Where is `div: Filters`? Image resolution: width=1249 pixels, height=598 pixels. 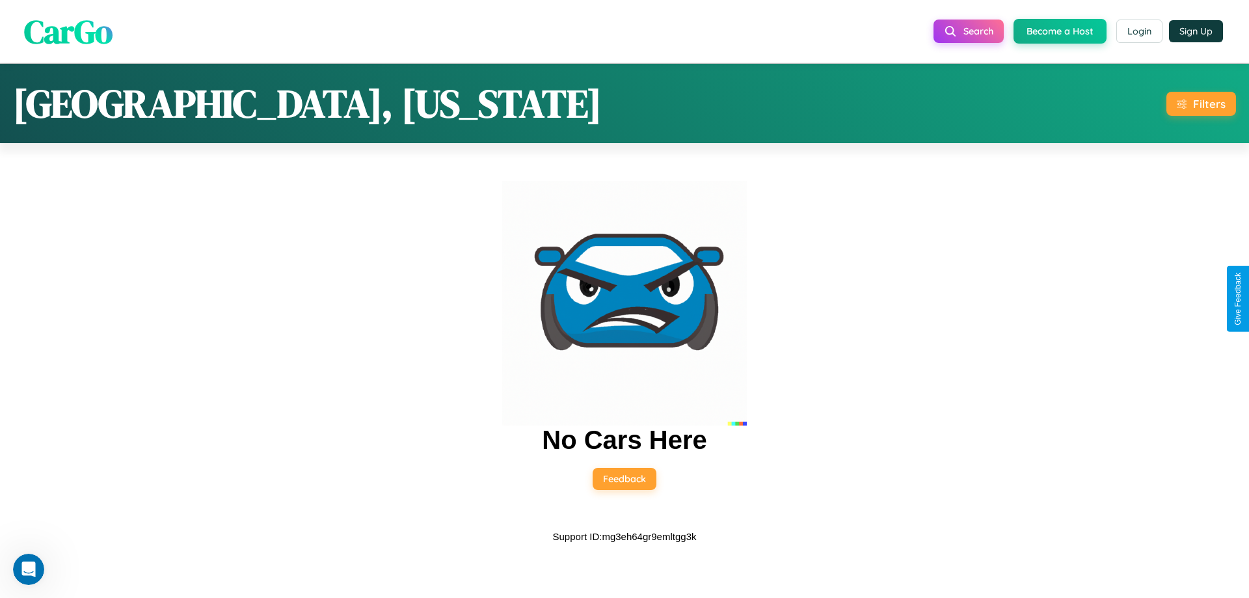 div: Filters is located at coordinates (1209, 103).